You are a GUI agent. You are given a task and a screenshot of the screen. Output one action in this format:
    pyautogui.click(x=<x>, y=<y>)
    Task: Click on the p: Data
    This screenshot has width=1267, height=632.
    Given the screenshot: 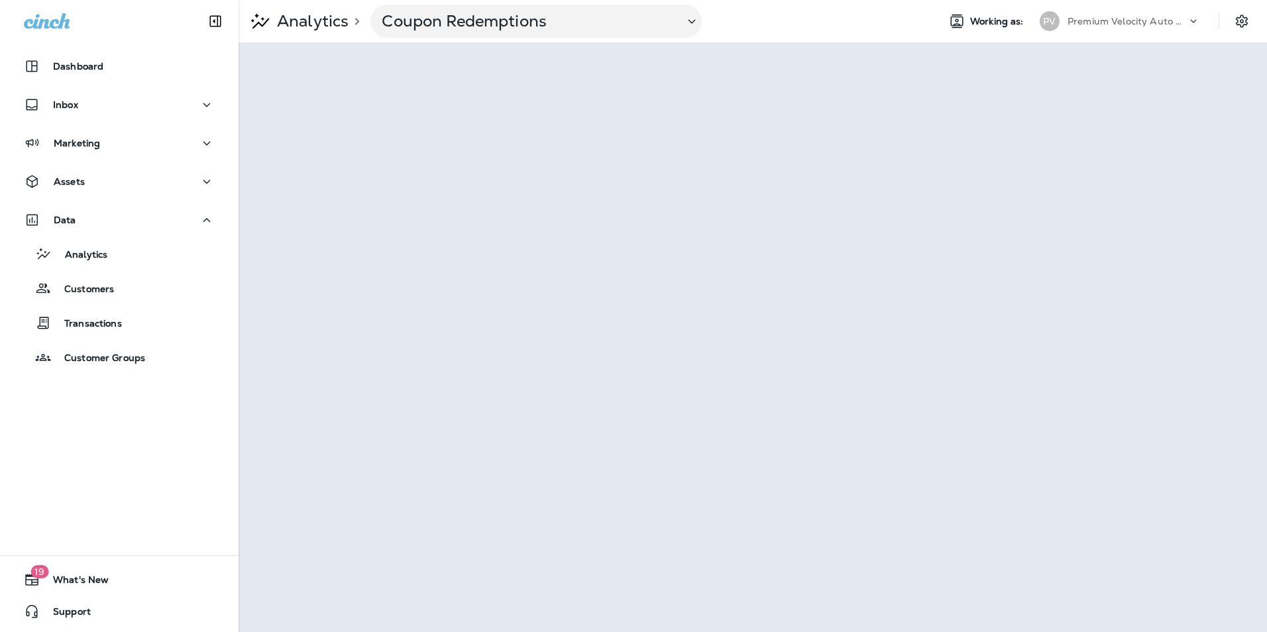 What is the action you would take?
    pyautogui.click(x=65, y=220)
    